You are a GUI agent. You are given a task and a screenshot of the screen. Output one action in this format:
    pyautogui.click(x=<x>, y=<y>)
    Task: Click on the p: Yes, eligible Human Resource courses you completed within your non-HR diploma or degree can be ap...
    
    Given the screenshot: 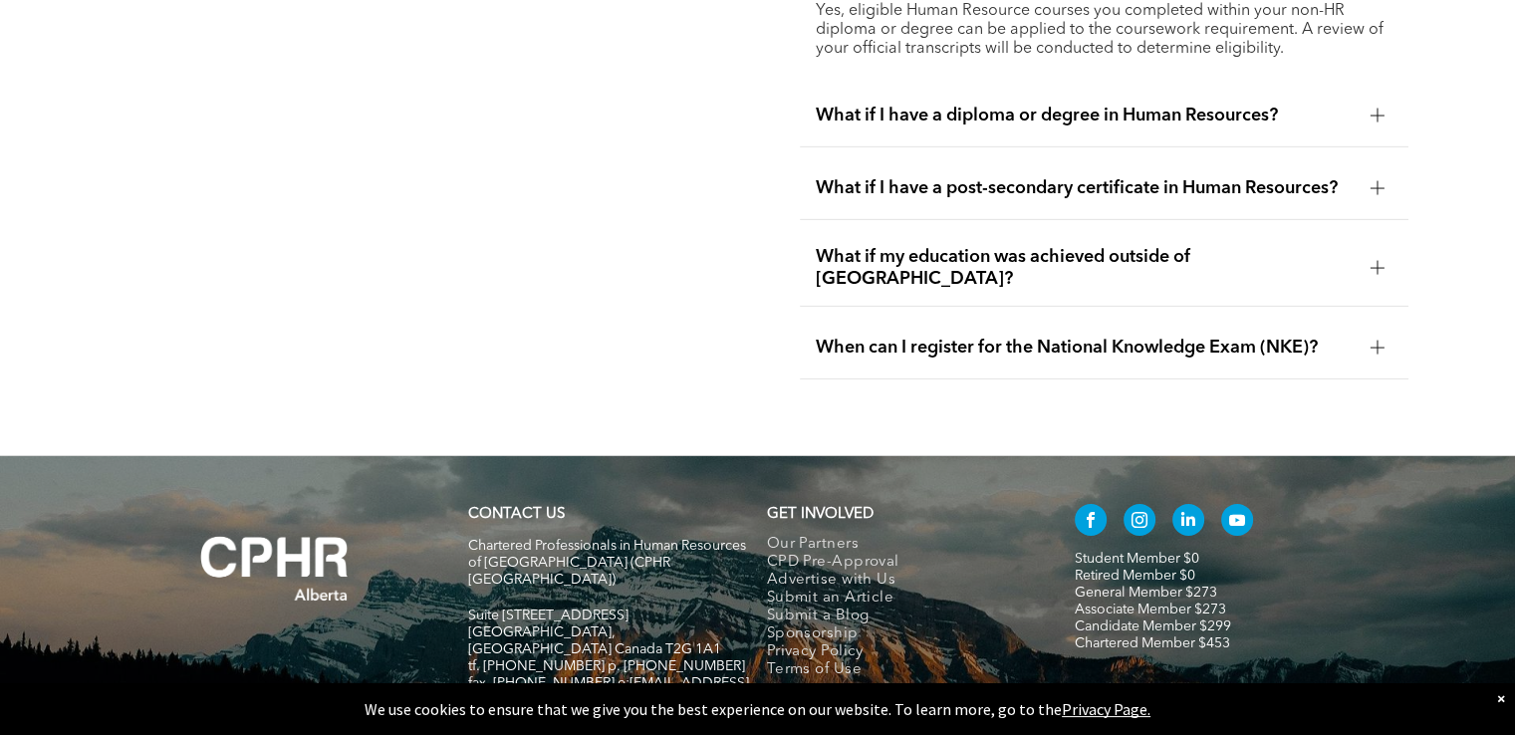 What is the action you would take?
    pyautogui.click(x=1104, y=30)
    